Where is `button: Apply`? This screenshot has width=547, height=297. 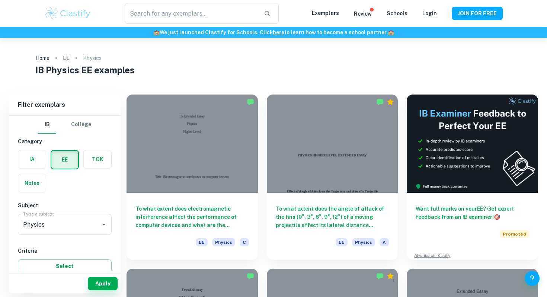 button: Apply is located at coordinates (103, 284).